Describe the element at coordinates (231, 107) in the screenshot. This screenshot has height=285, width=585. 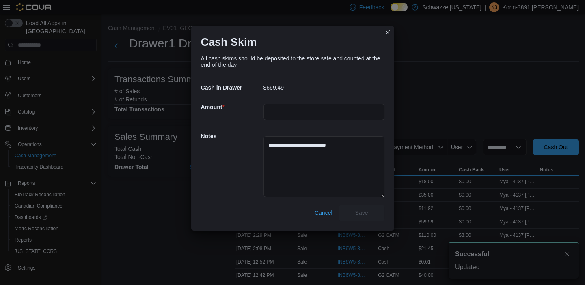
I see `h5: Amount` at that location.